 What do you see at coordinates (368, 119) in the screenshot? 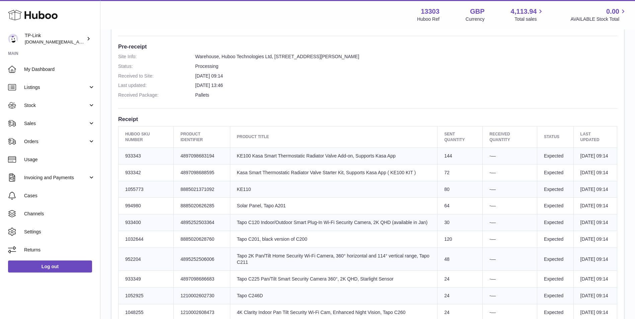
I see `h3: Receipt` at bounding box center [368, 119].